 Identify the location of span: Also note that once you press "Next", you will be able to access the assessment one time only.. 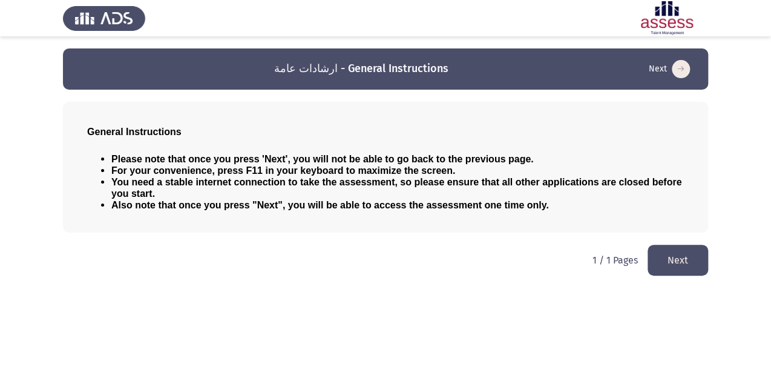
(330, 205).